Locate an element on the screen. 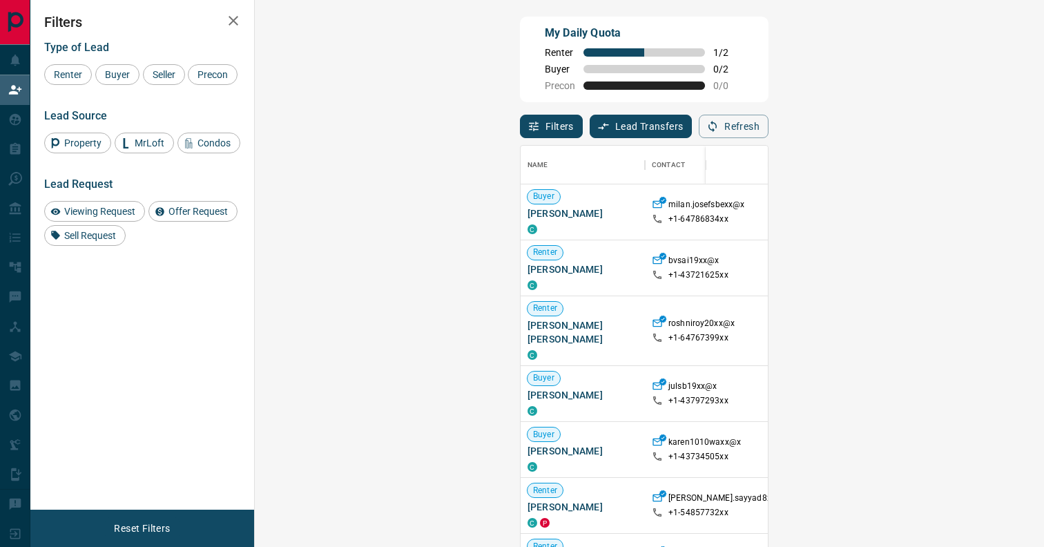 This screenshot has height=547, width=1044. span: Seller is located at coordinates (164, 75).